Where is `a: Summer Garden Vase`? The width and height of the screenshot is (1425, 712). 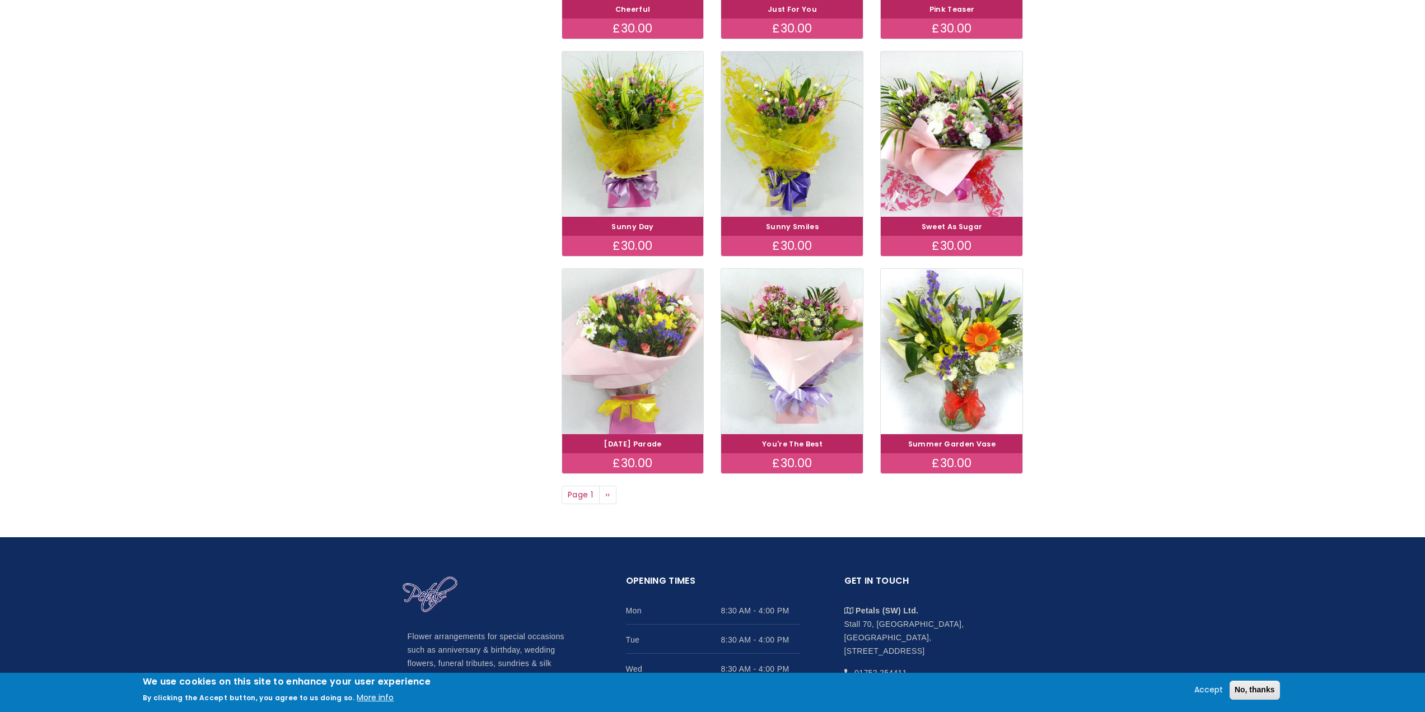 a: Summer Garden Vase is located at coordinates (952, 443).